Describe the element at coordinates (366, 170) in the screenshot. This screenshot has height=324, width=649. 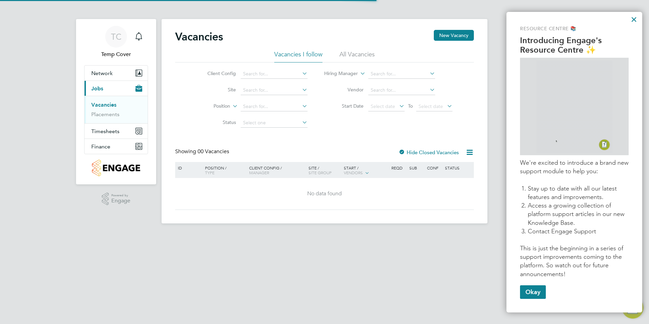
I see `div: Start /` at that location.